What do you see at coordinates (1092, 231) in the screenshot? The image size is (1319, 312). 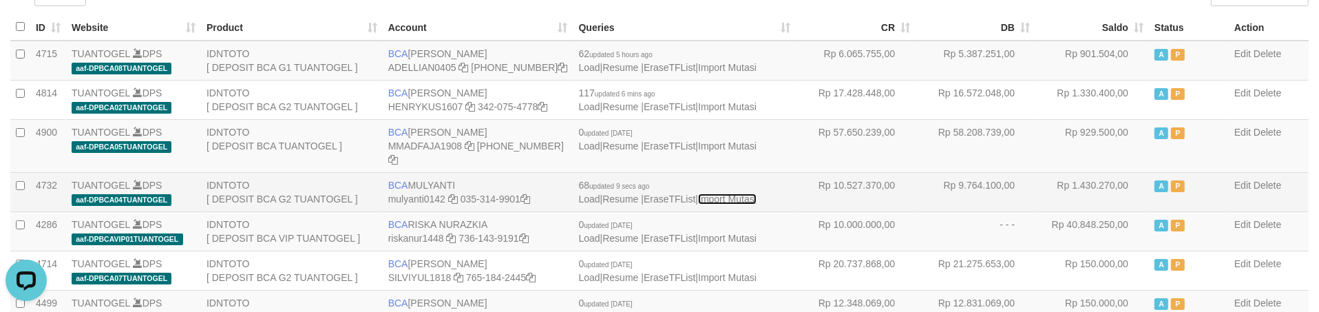 I see `td: Rp 40.848.250,00` at bounding box center [1092, 231].